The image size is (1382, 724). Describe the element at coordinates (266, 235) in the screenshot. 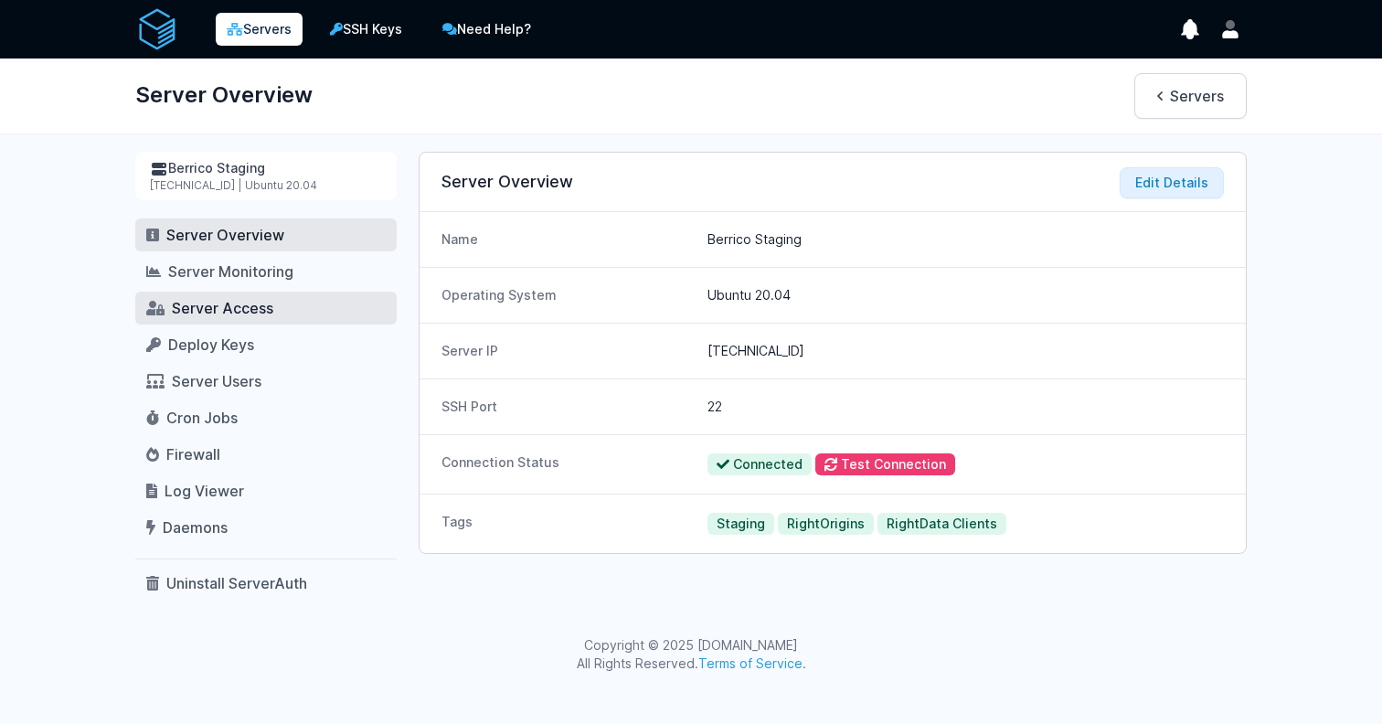

I see `a: Server Overview` at that location.